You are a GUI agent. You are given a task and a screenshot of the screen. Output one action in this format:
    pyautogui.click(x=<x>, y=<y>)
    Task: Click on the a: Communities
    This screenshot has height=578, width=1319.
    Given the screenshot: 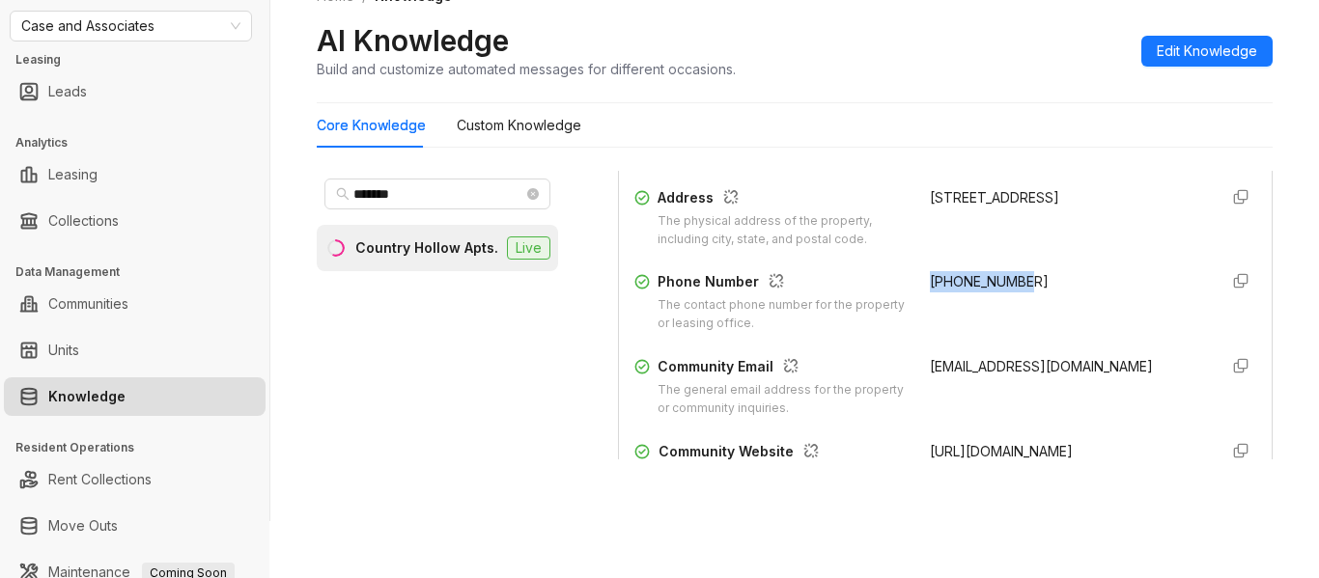 What is the action you would take?
    pyautogui.click(x=88, y=304)
    